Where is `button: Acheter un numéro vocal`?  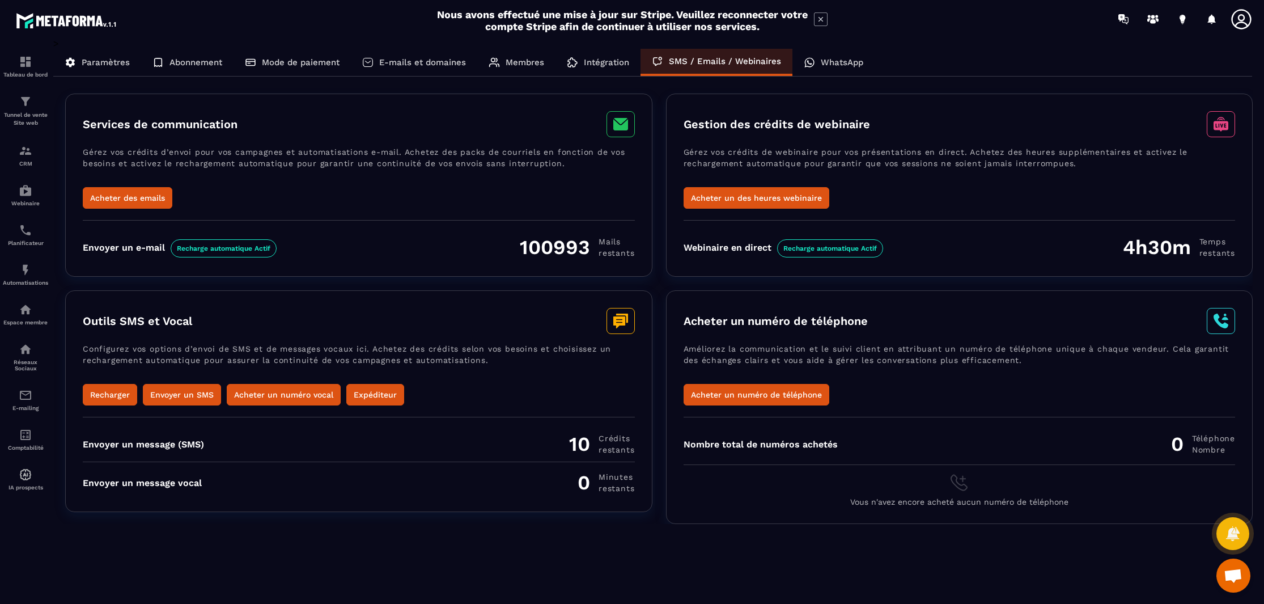
button: Acheter un numéro vocal is located at coordinates (283, 394).